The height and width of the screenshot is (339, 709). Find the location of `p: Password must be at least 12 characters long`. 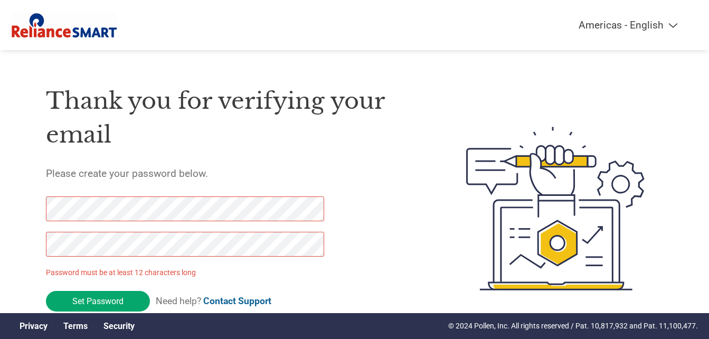

p: Password must be at least 12 characters long is located at coordinates (187, 272).